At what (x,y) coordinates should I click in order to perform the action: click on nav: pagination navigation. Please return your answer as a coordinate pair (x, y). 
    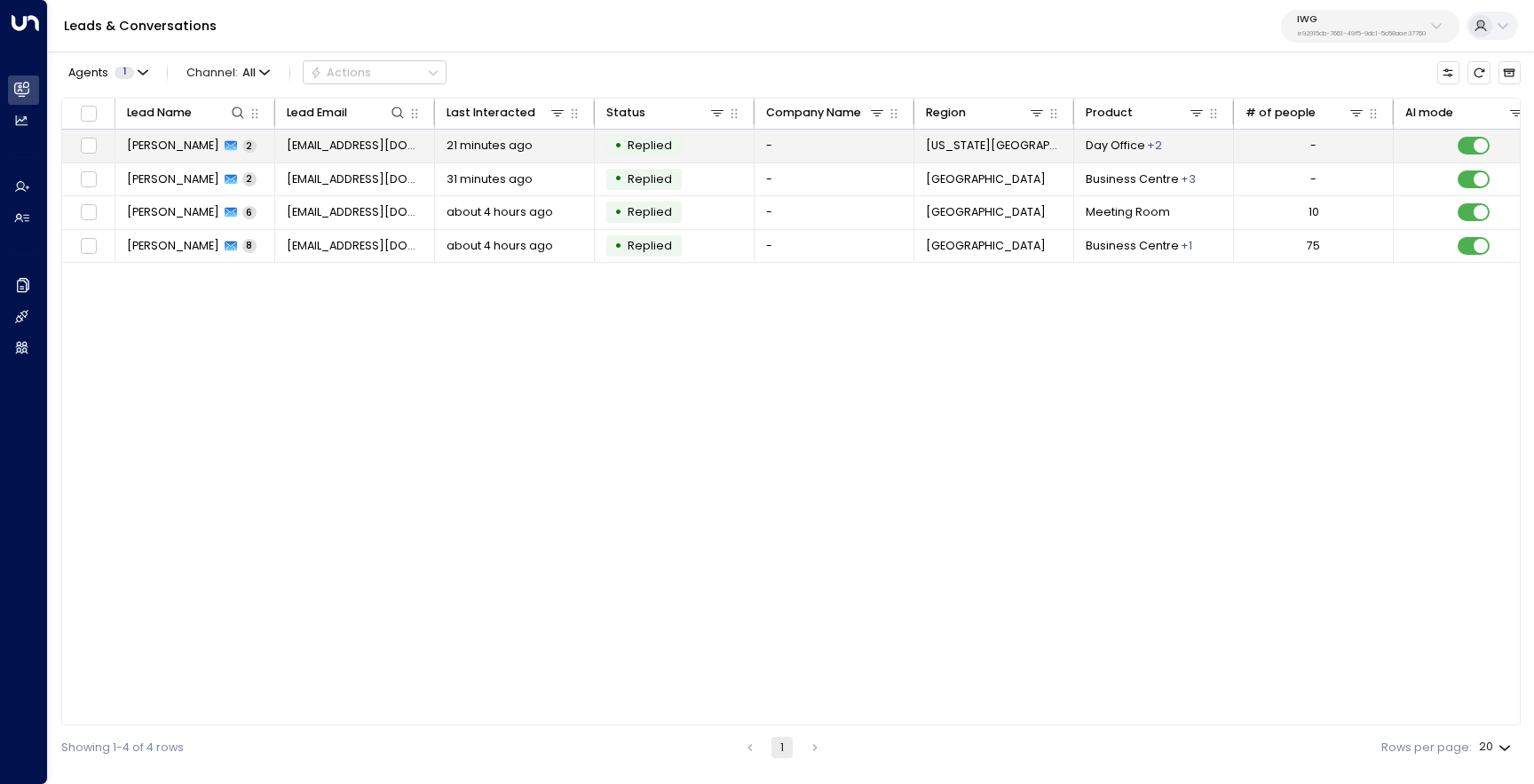
    Looking at the image, I should click on (783, 747).